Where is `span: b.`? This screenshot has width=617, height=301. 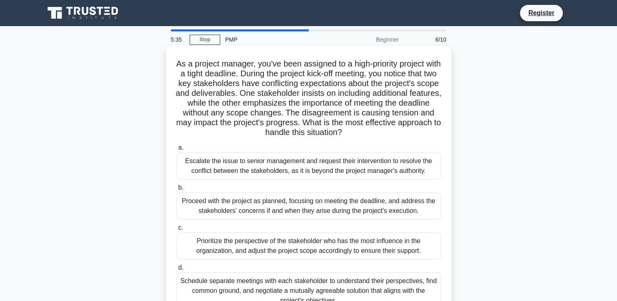
span: b. is located at coordinates (181, 187).